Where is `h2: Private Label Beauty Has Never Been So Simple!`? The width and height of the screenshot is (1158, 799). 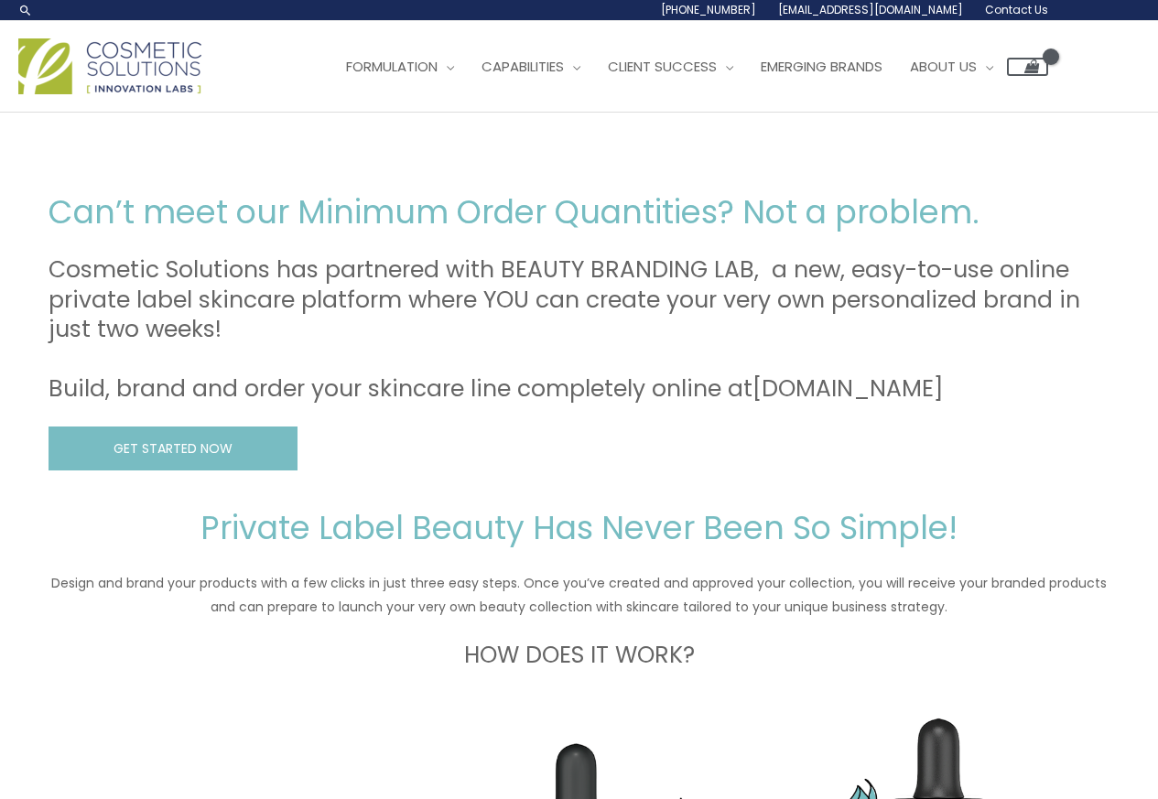
h2: Private Label Beauty Has Never Been So Simple! is located at coordinates (580, 528).